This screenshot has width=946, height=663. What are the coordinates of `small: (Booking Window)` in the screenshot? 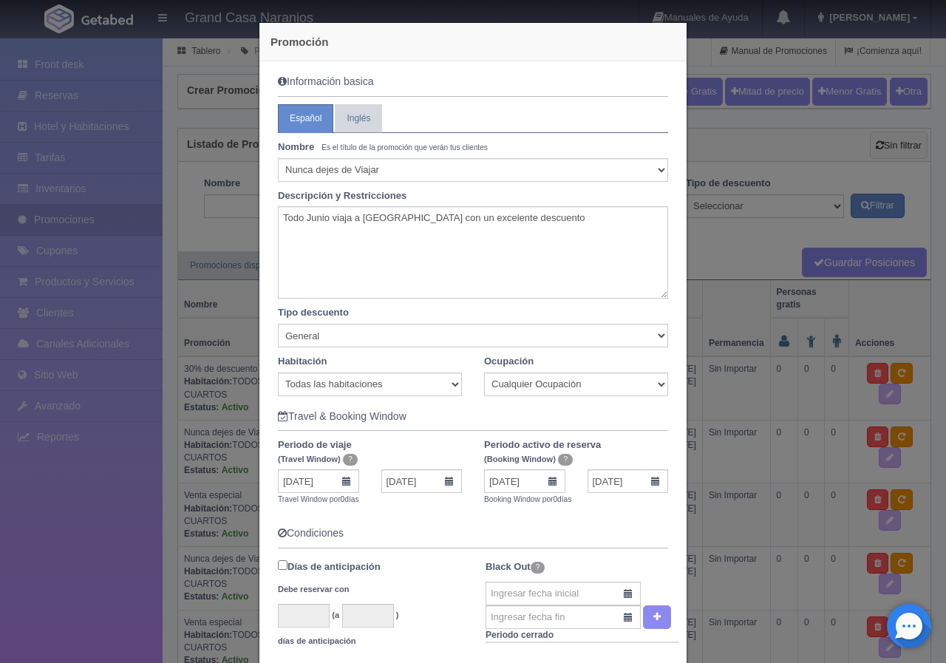 It's located at (519, 459).